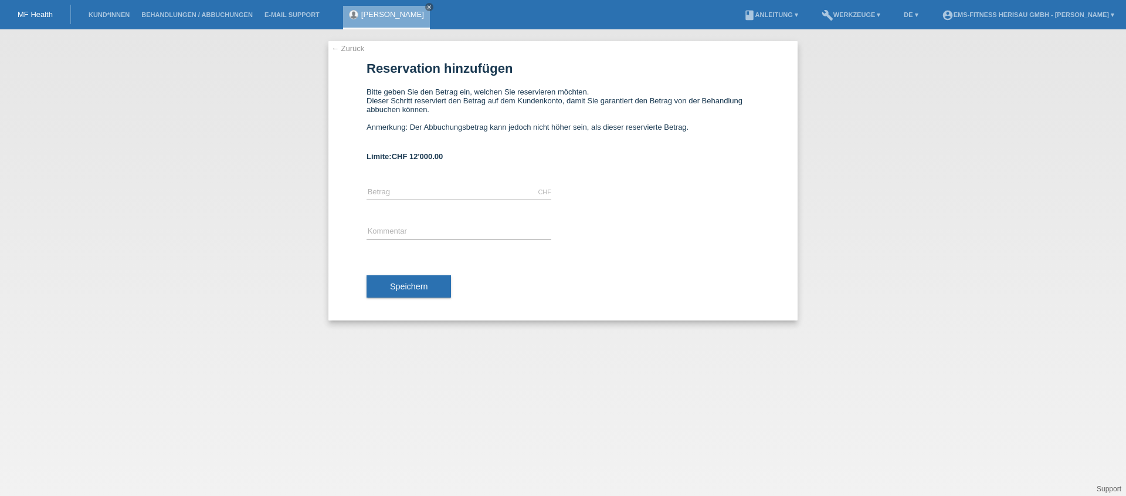  I want to click on a: MF Health, so click(35, 14).